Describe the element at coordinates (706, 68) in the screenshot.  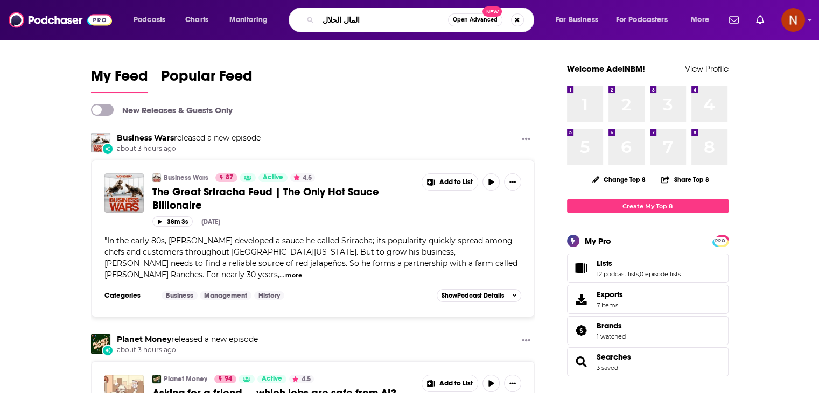
I see `a: View Profile` at that location.